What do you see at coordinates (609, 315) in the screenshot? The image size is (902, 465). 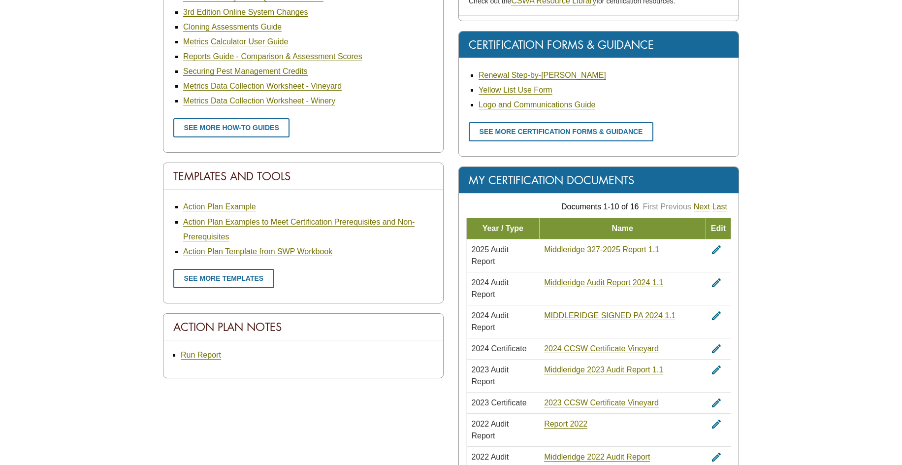 I see `a: MIDDLERIDGE SIGNED PA 2024 1.1` at bounding box center [609, 315].